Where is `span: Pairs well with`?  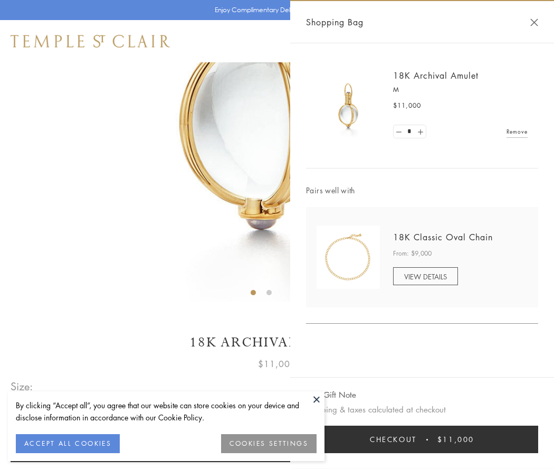
span: Pairs well with is located at coordinates (422, 190).